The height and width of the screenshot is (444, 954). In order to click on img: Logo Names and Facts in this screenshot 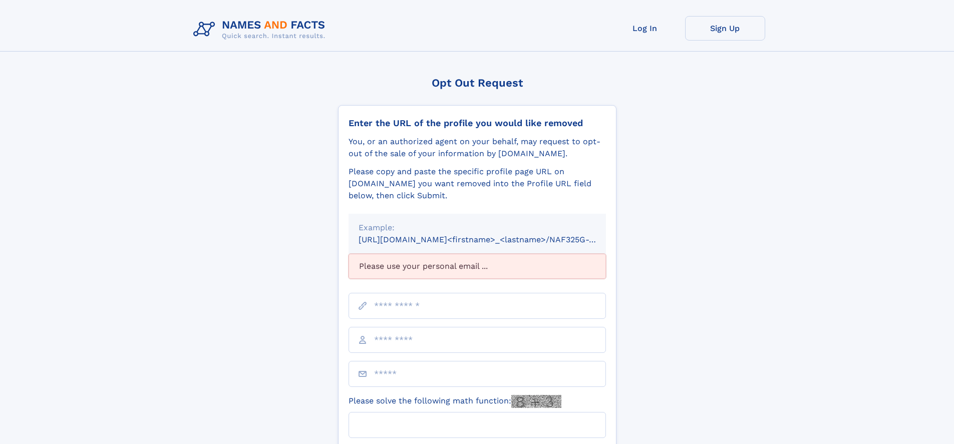, I will do `click(262, 30)`.